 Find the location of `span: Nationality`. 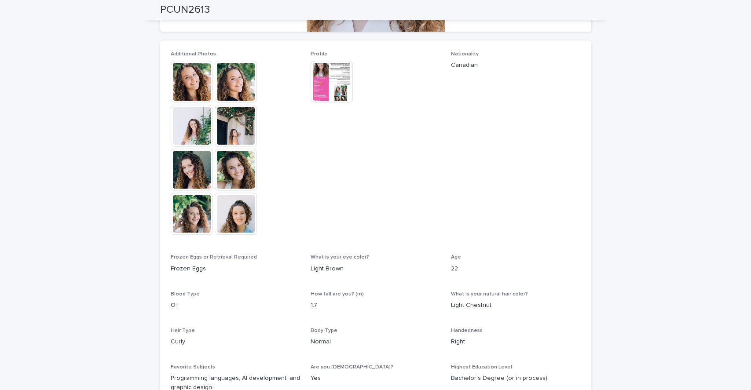

span: Nationality is located at coordinates (464, 54).